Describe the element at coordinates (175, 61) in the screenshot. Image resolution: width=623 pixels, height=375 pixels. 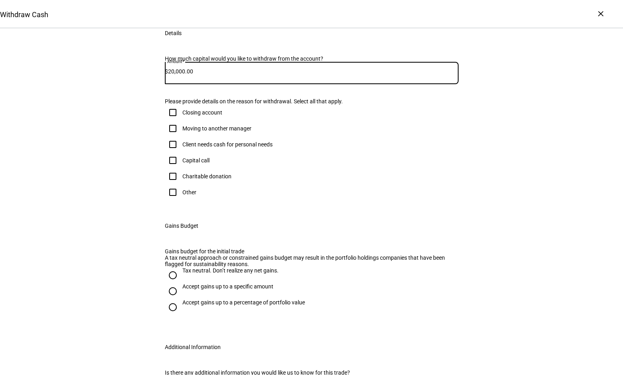
I see `mat-label: Amount*` at that location.